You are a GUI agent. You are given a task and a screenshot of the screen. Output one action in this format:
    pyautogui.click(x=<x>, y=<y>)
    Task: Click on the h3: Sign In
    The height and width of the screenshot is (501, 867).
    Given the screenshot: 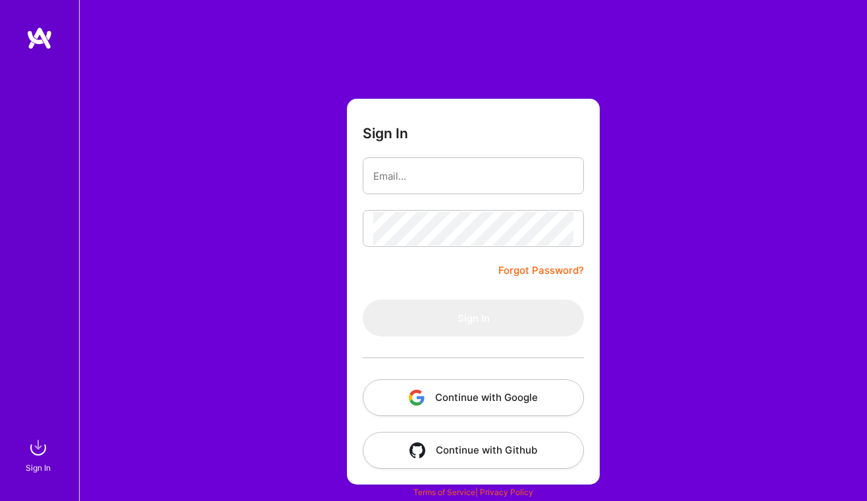 What is the action you would take?
    pyautogui.click(x=385, y=133)
    